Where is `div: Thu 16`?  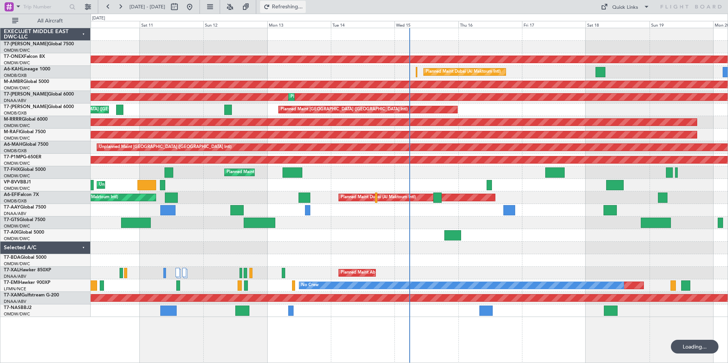 div: Thu 16 is located at coordinates (490, 24).